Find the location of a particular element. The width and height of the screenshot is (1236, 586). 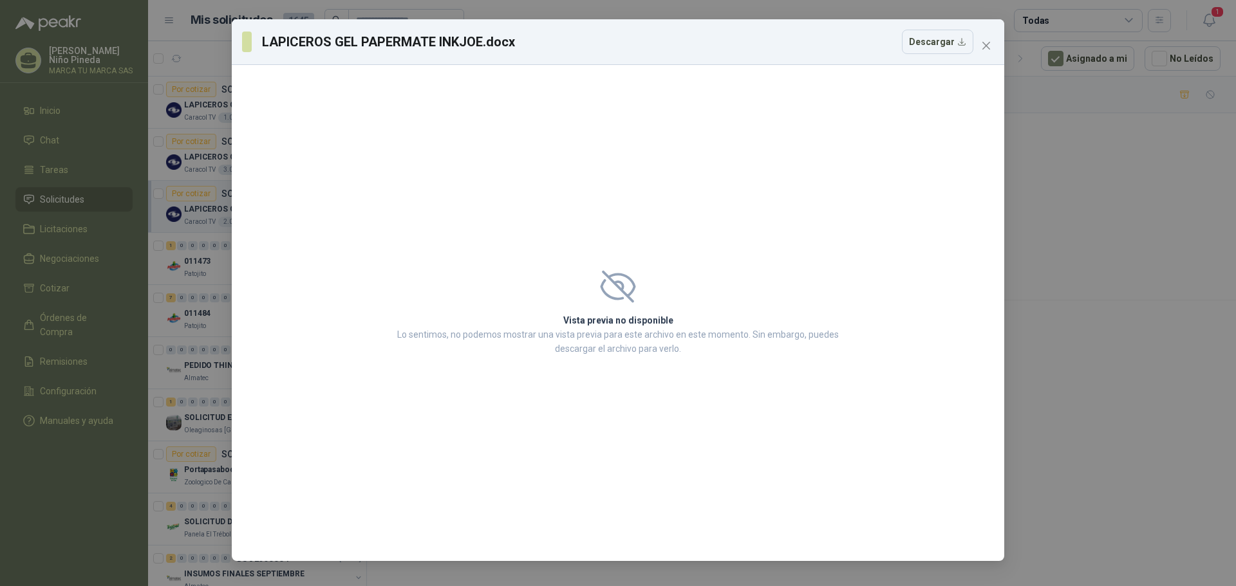

h3: LAPICEROS GEL PAPERMATE INKJOE.docx is located at coordinates (389, 42).